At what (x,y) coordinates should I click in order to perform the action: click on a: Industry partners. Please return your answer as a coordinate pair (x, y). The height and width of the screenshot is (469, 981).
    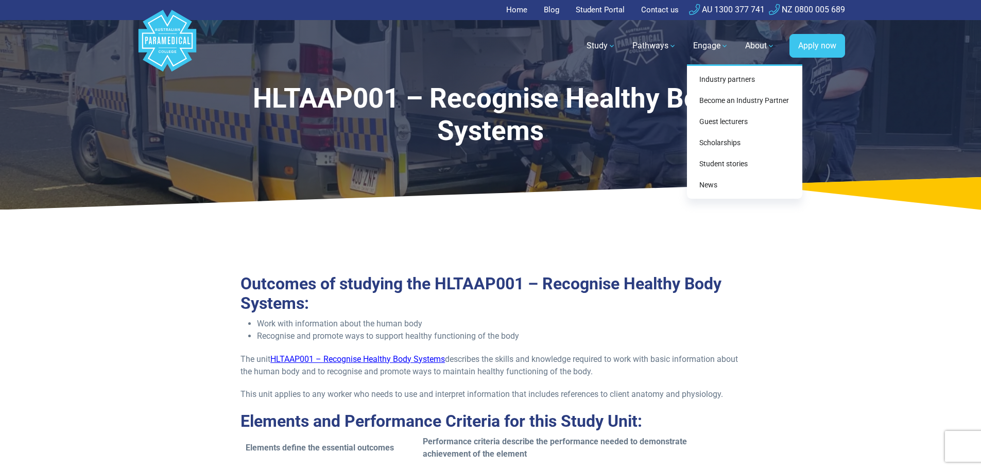
    Looking at the image, I should click on (744, 79).